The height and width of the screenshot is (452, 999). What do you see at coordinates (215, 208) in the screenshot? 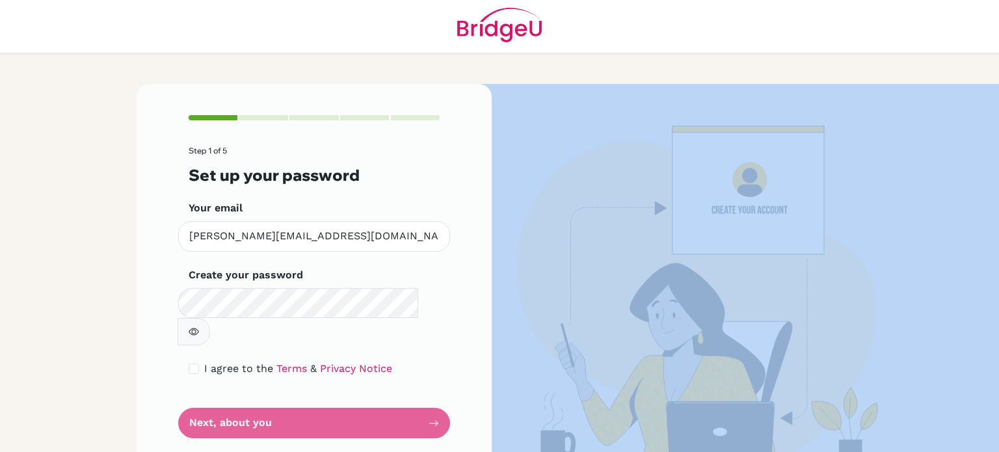
I see `label: Your email` at bounding box center [215, 208].